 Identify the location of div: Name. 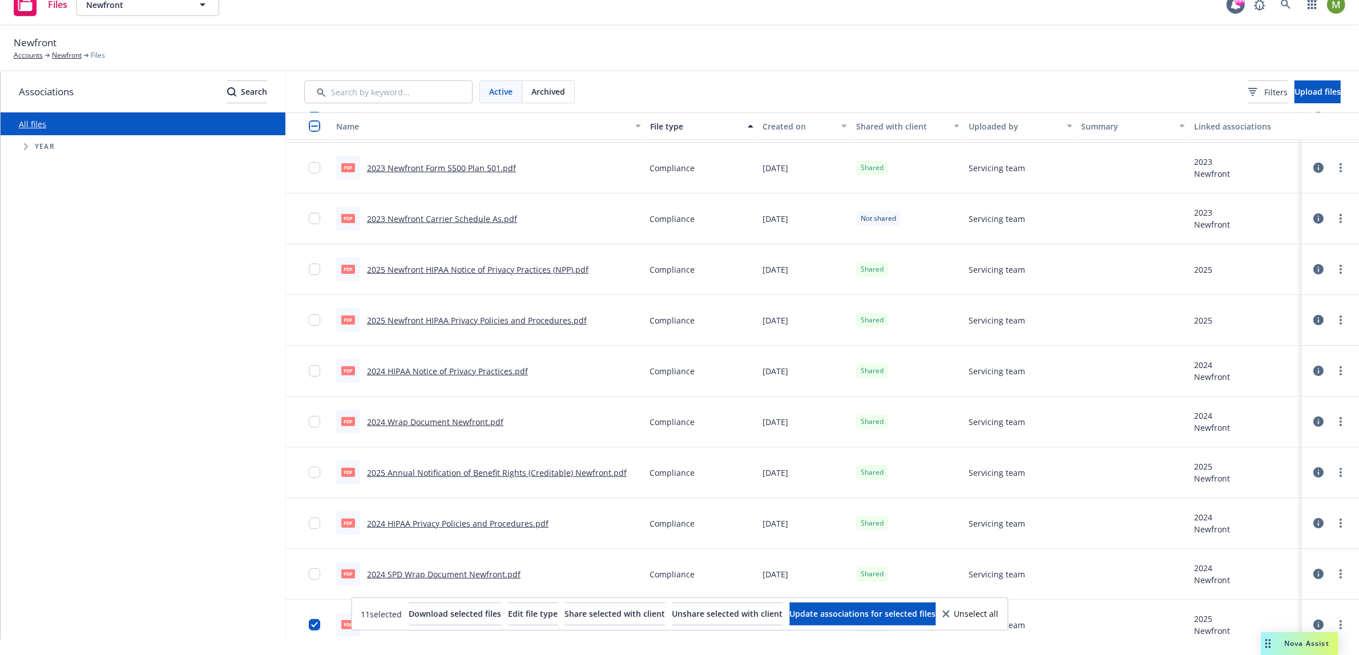
(482, 126).